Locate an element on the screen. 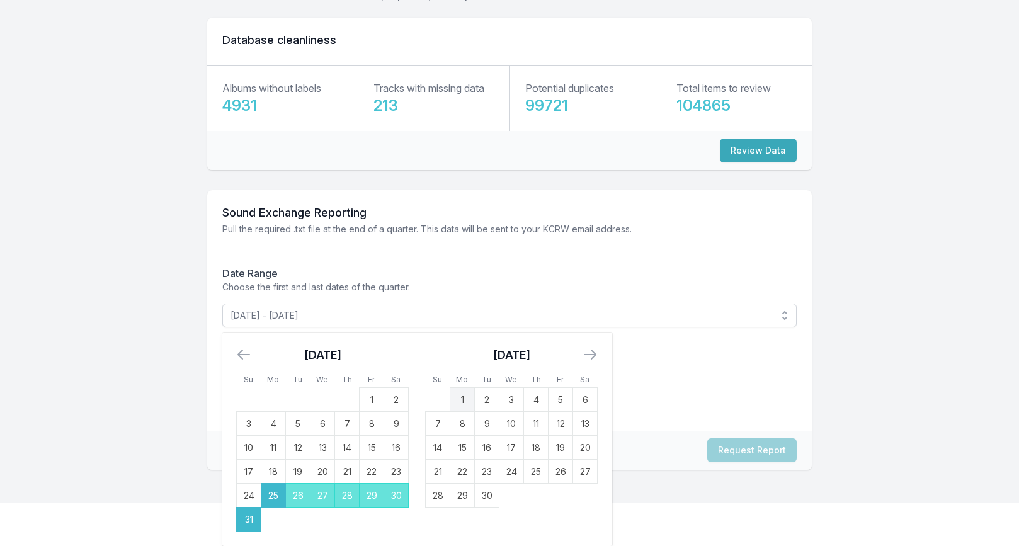  td: Choose Saturday, August 23, 2025 as your check-in date. It’s available. is located at coordinates (396, 472).